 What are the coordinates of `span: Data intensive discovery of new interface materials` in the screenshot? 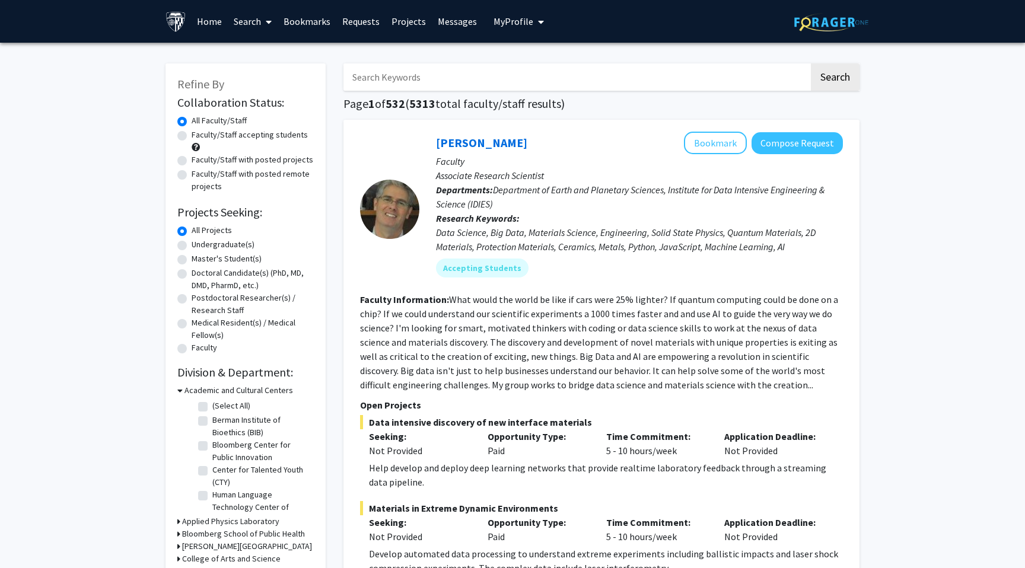 It's located at (601, 422).